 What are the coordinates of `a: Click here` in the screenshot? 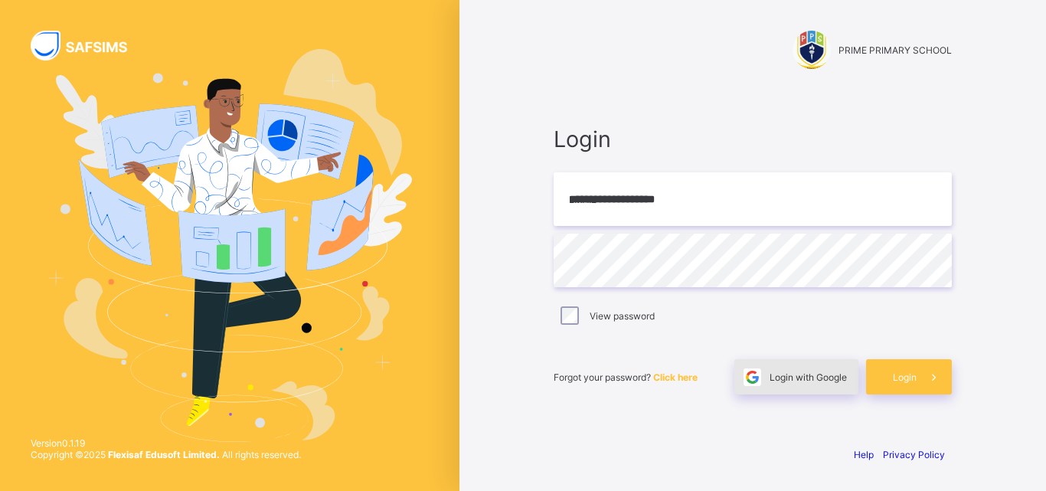 It's located at (676, 377).